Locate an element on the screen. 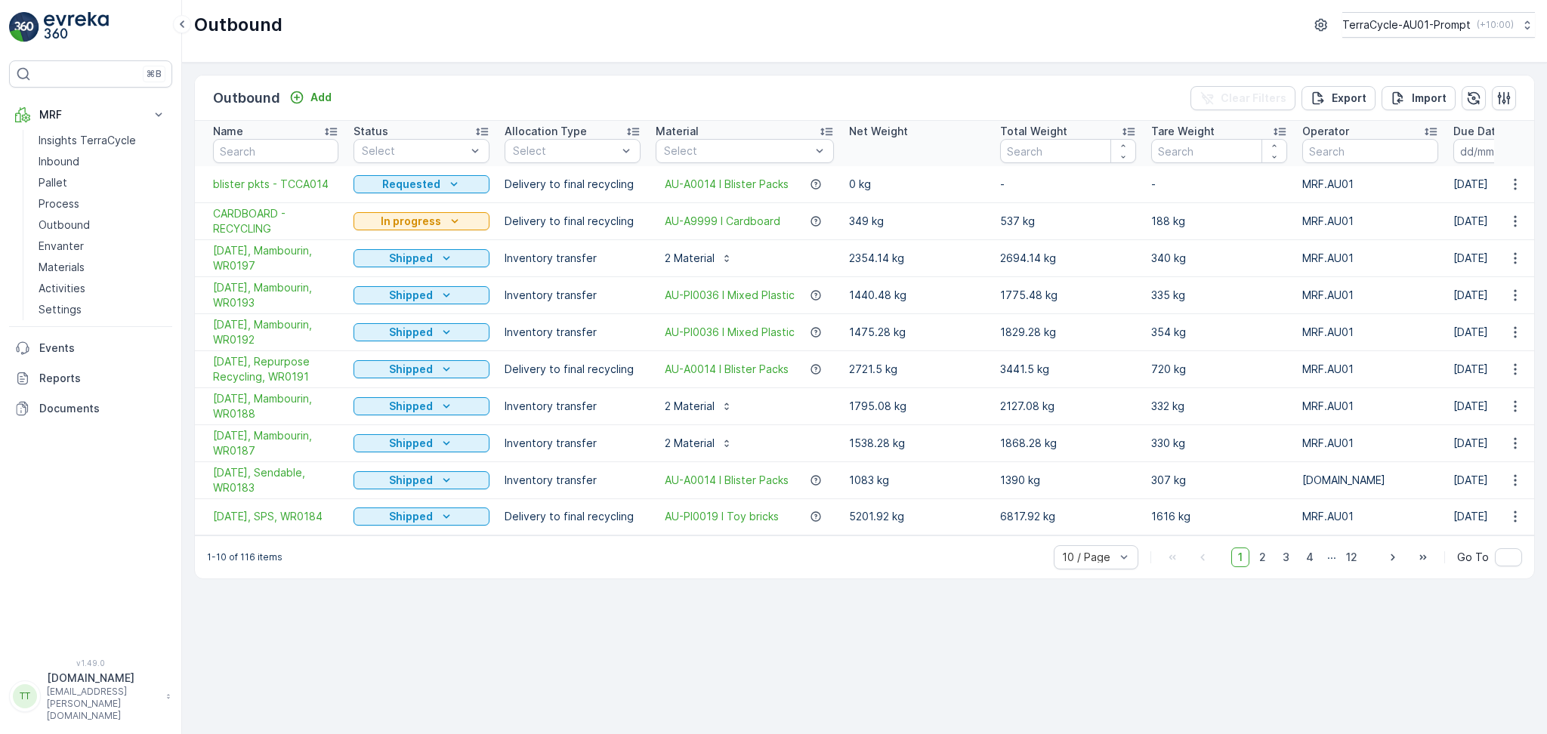  p: Inbound is located at coordinates (59, 162).